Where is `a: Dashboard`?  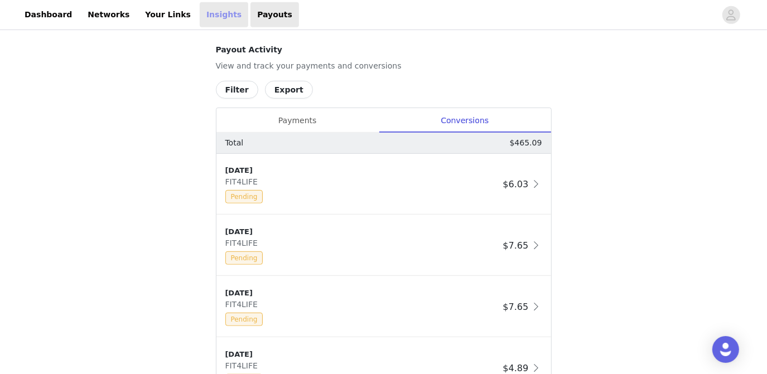
a: Dashboard is located at coordinates (48, 15).